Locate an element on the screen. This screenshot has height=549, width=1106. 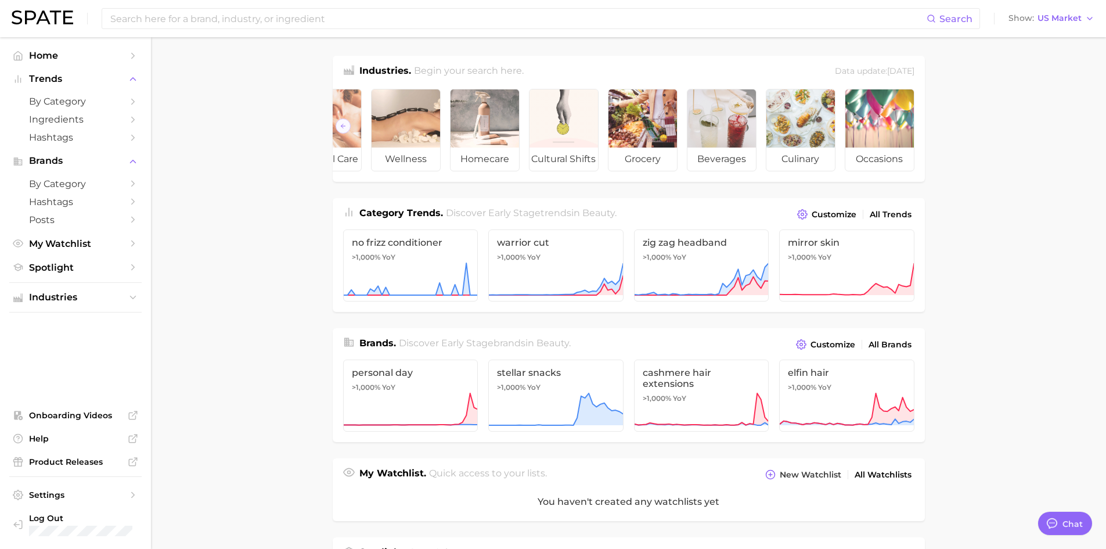
button: Brands is located at coordinates (75, 161).